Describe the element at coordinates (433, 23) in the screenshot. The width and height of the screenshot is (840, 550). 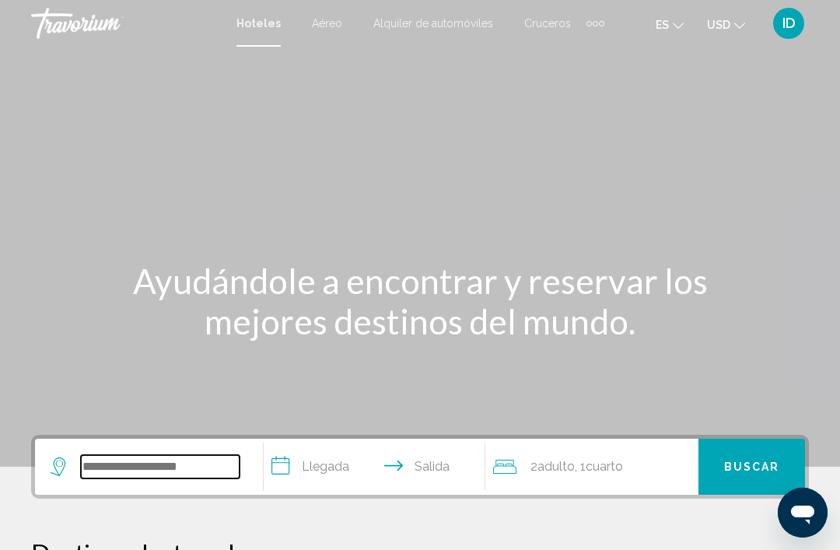
I see `span: Alquiler de automóviles` at that location.